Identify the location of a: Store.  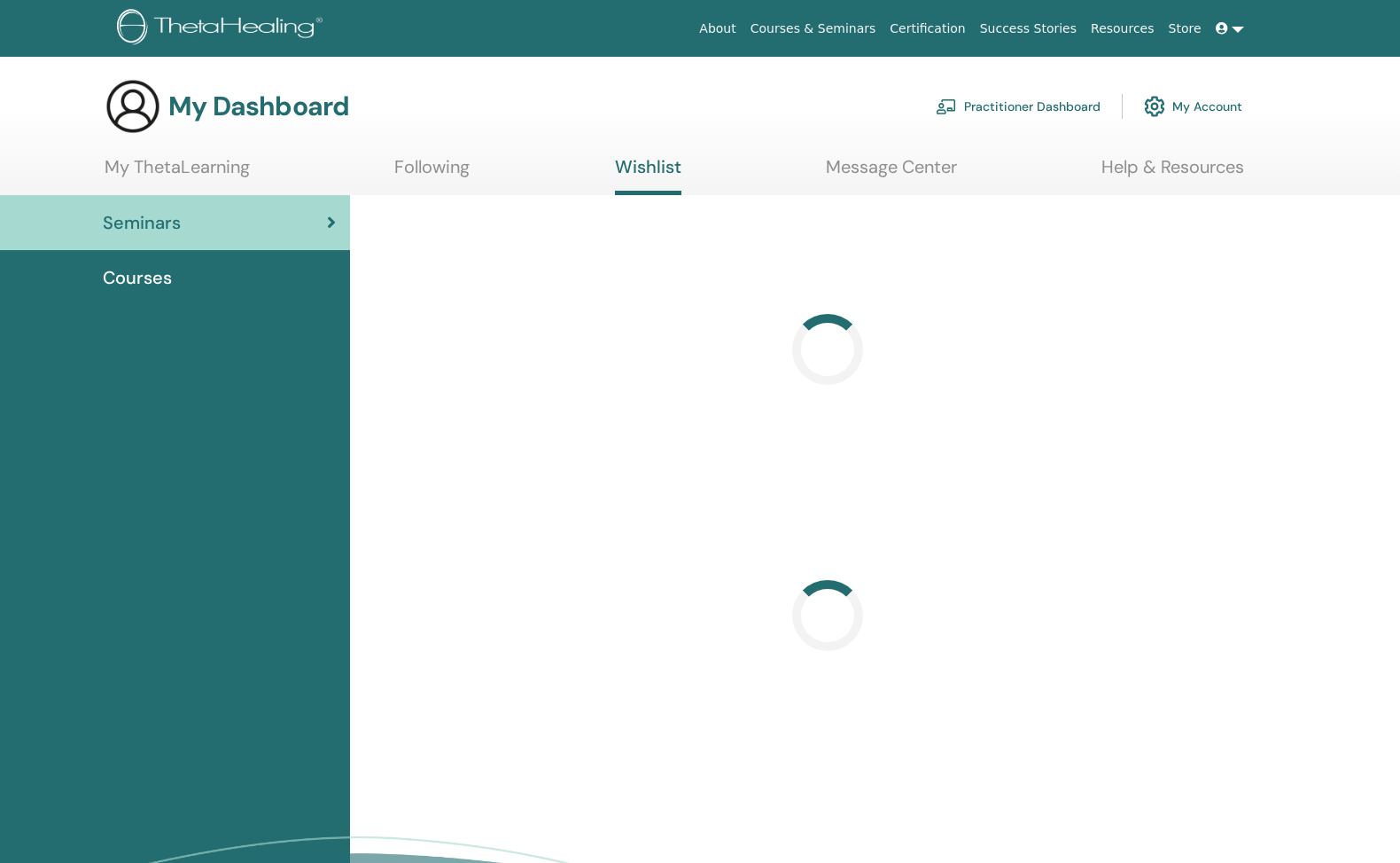
(1185, 28).